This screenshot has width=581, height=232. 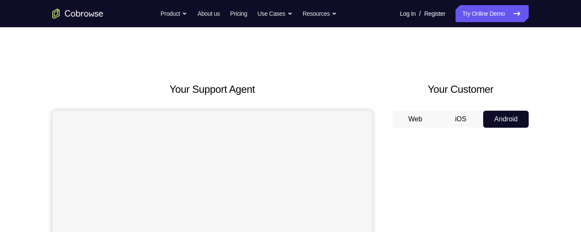 I want to click on a: Go to the home page, so click(x=78, y=14).